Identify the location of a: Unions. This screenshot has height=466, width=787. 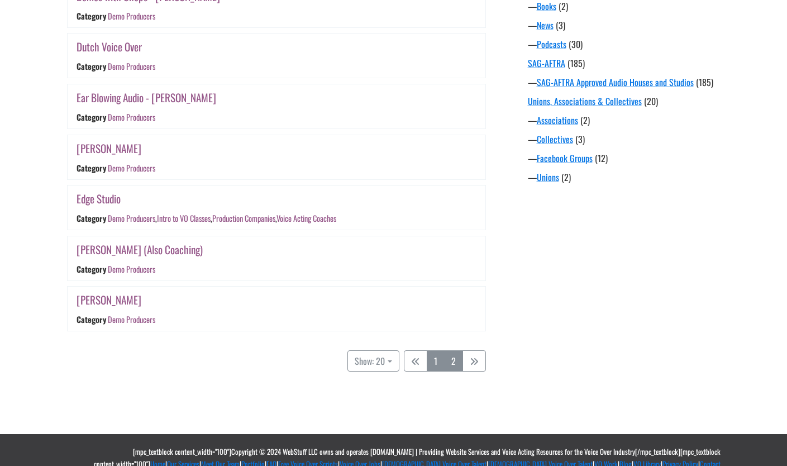
(548, 177).